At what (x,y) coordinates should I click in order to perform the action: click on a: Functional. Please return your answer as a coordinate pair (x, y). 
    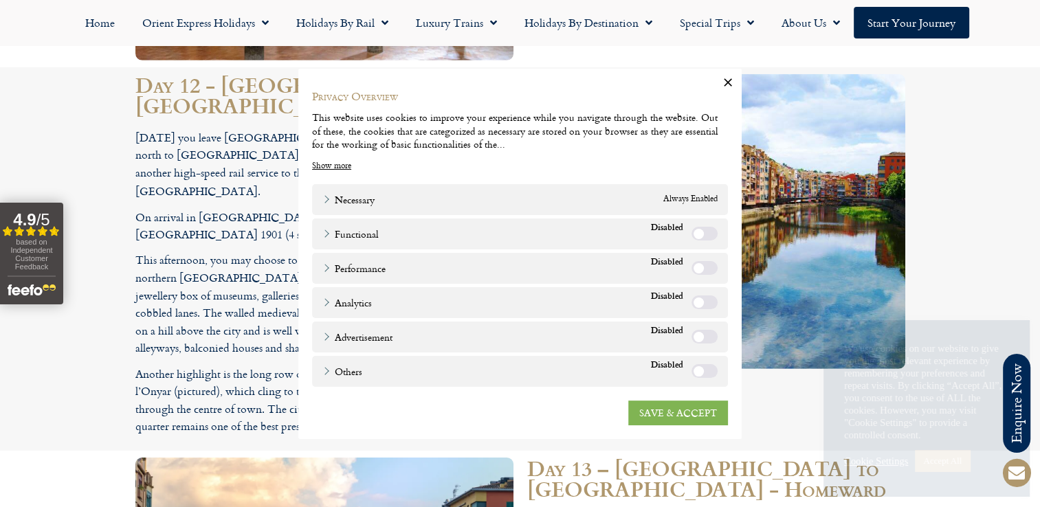
    Looking at the image, I should click on (351, 233).